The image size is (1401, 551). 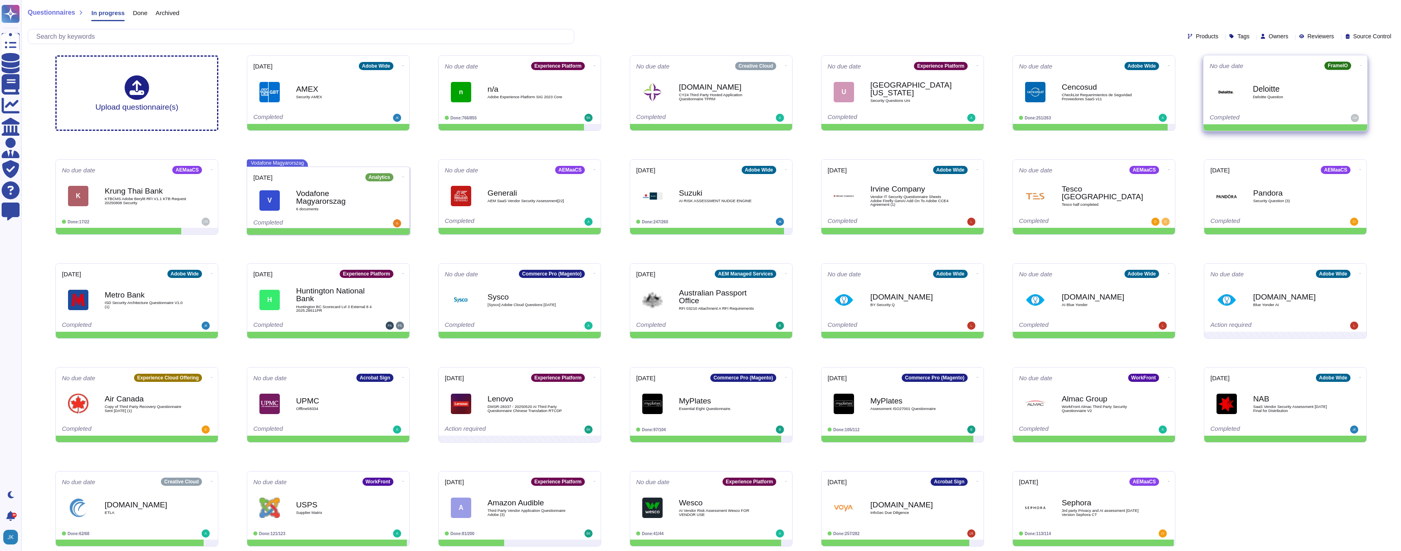 I want to click on span: BY Security Q, so click(x=911, y=305).